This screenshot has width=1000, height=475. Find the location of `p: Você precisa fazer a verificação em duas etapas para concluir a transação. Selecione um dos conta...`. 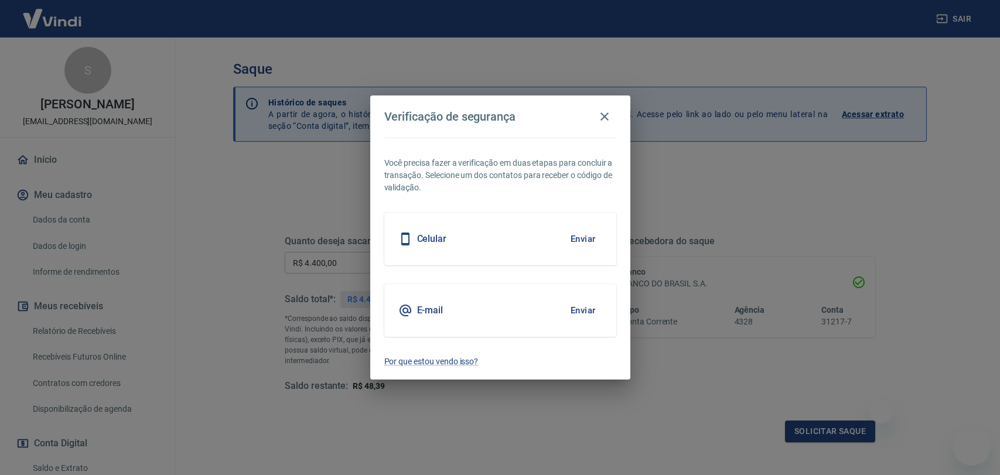

p: Você precisa fazer a verificação em duas etapas para concluir a transação. Selecione um dos conta... is located at coordinates (501, 175).